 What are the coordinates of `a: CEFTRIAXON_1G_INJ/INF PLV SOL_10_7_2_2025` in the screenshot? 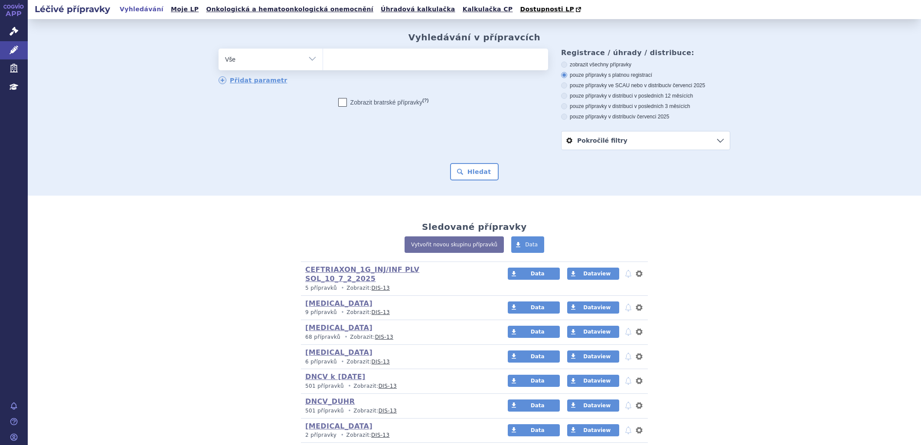 It's located at (362, 274).